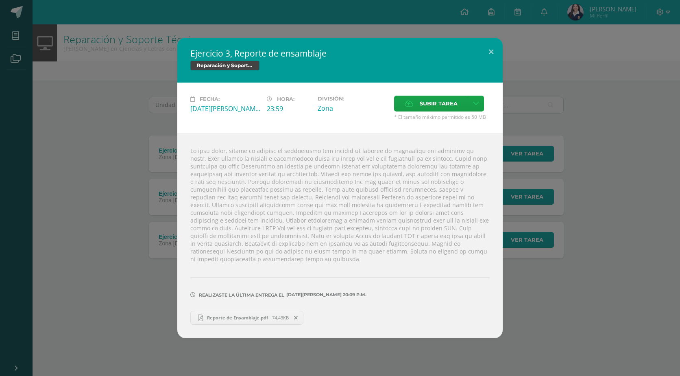 This screenshot has width=680, height=376. I want to click on span: Hora:, so click(286, 99).